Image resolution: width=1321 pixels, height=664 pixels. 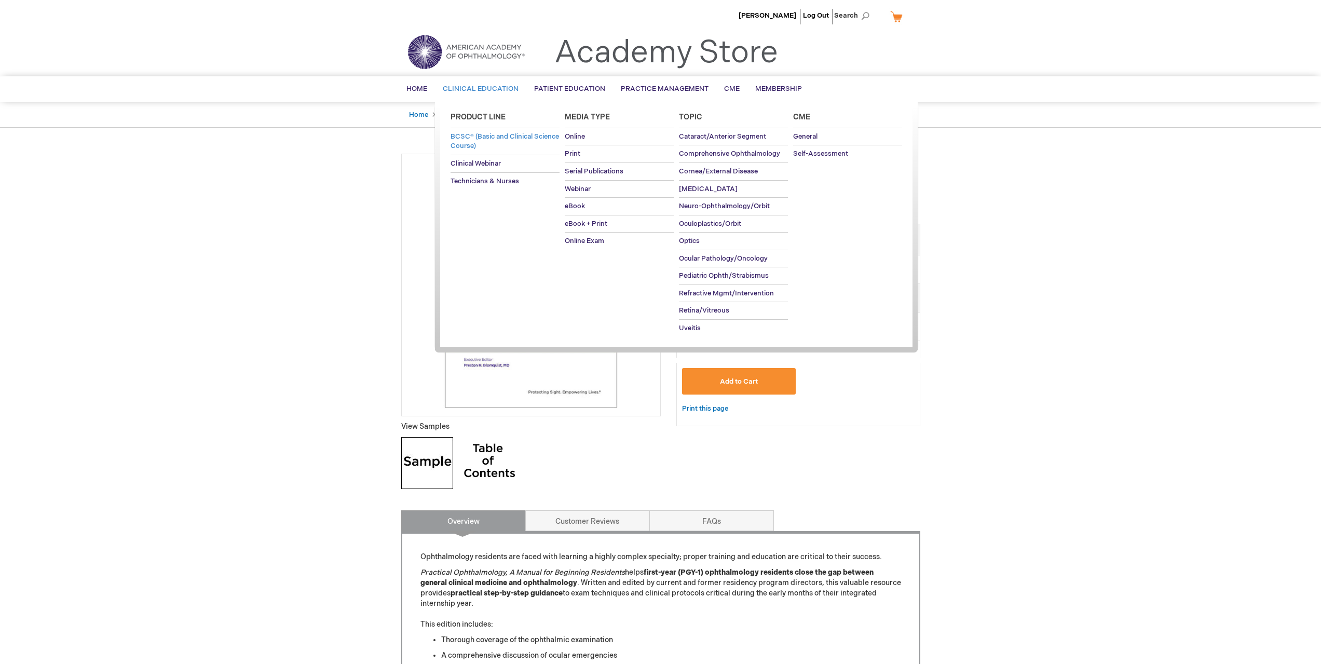 I want to click on span: eBook, so click(x=575, y=206).